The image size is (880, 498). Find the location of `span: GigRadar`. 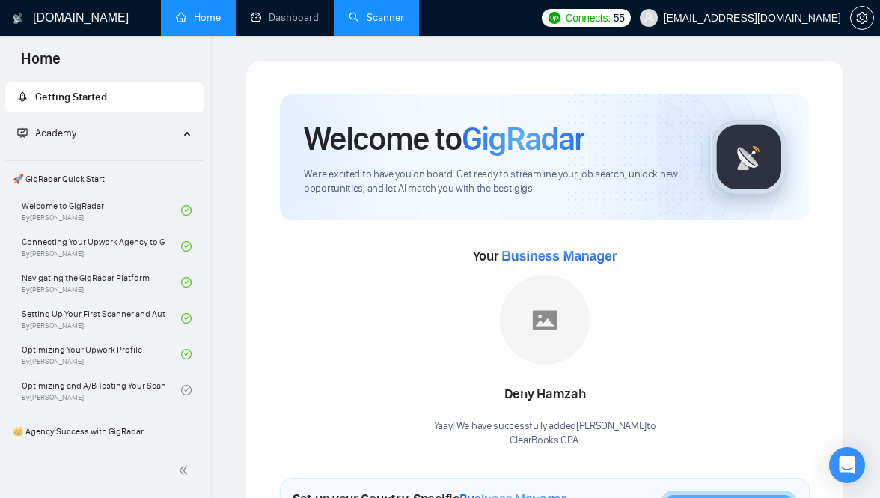

span: GigRadar is located at coordinates (523, 138).